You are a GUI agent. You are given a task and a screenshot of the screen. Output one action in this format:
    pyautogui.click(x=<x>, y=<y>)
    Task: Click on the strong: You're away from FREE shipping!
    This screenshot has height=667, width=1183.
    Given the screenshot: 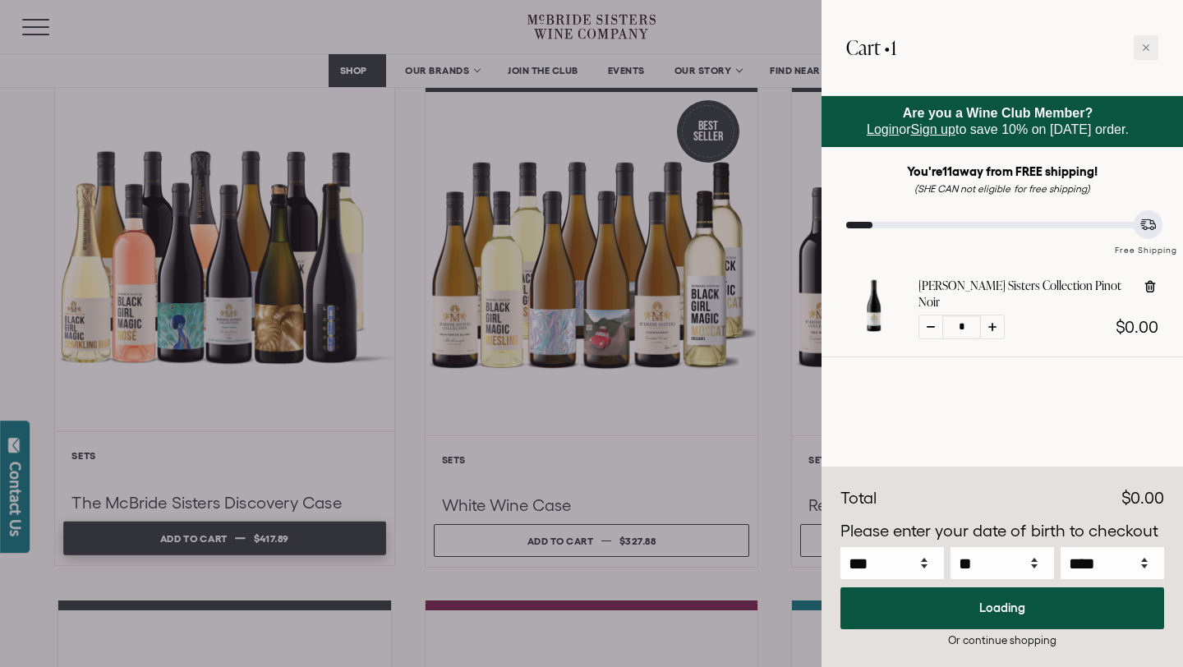 What is the action you would take?
    pyautogui.click(x=1002, y=171)
    